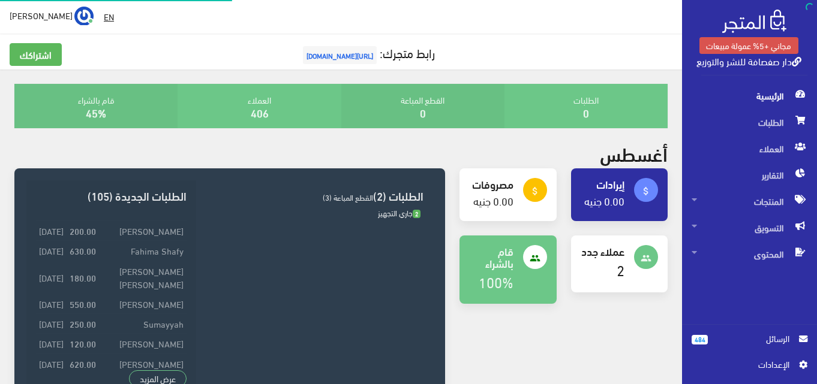 This screenshot has width=817, height=384. Describe the element at coordinates (142, 251) in the screenshot. I see `td: Fahima Shafy` at that location.